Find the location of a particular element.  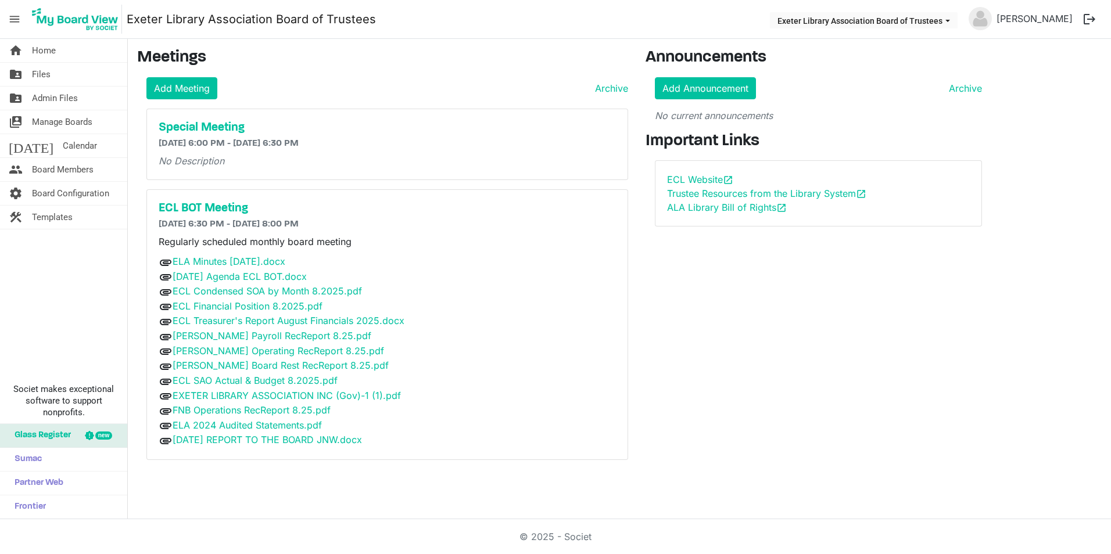

span: Sumac is located at coordinates (25, 460).